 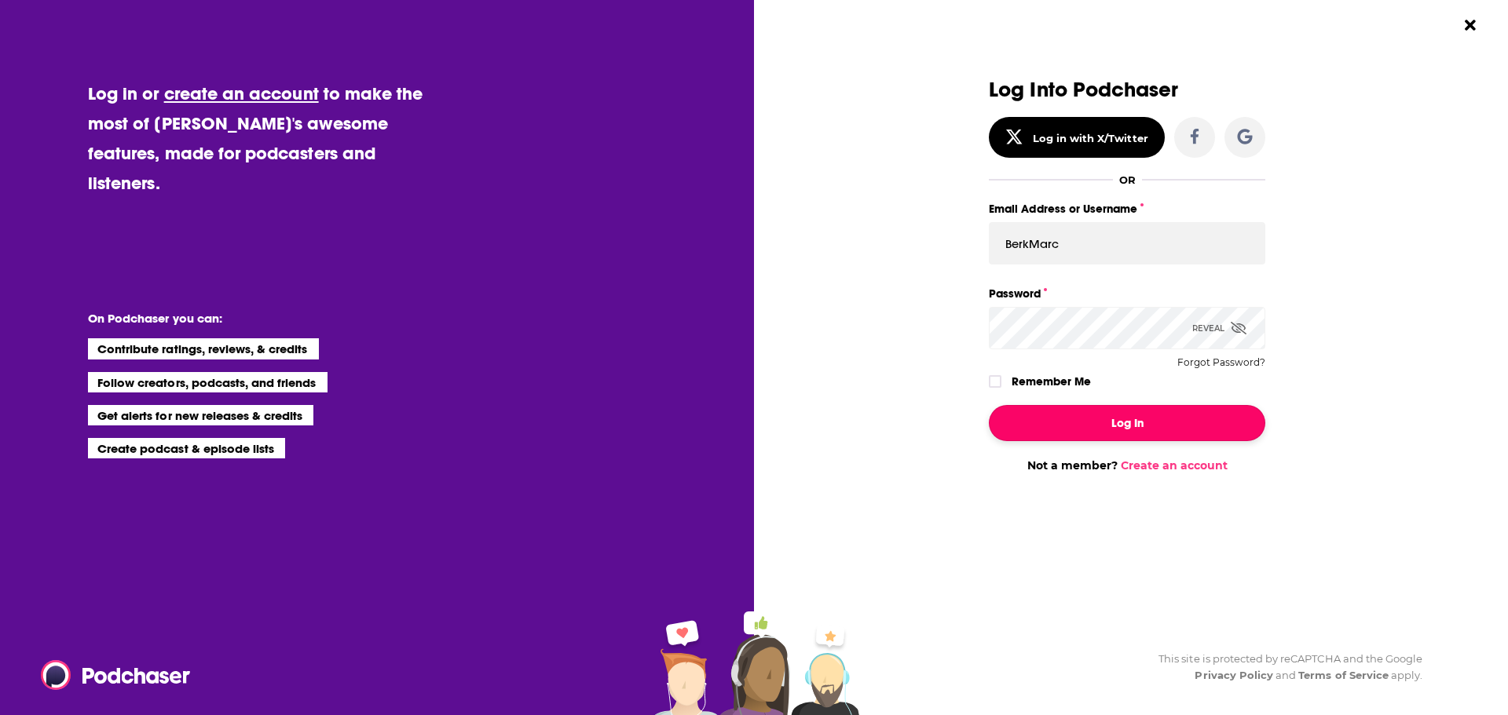 What do you see at coordinates (200, 415) in the screenshot?
I see `li: Get alerts for new releases & credits` at bounding box center [200, 415].